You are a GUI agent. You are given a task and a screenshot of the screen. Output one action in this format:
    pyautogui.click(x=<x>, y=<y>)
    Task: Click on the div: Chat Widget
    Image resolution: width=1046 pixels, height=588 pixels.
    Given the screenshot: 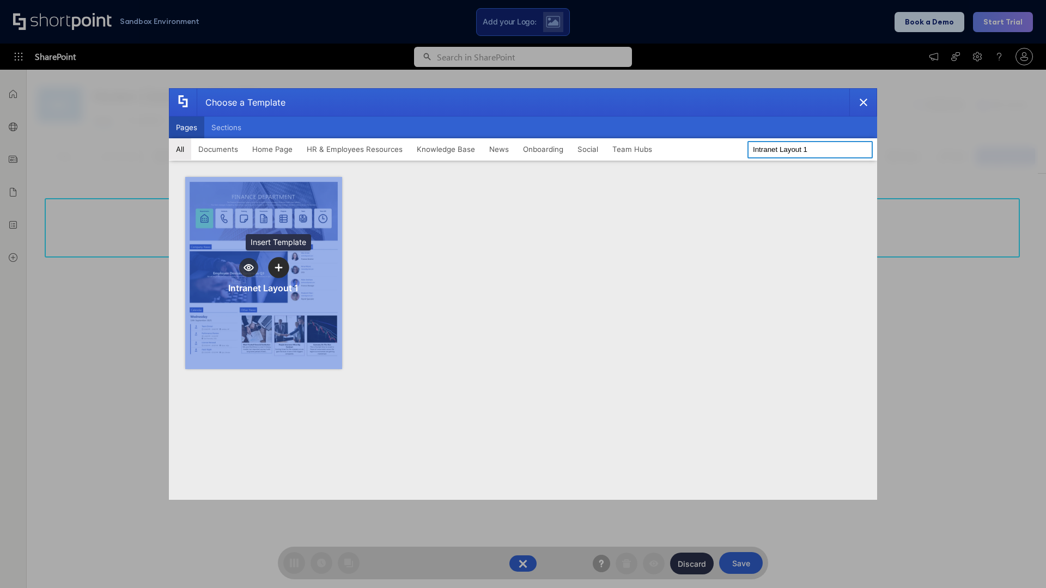 What is the action you would take?
    pyautogui.click(x=1019, y=562)
    